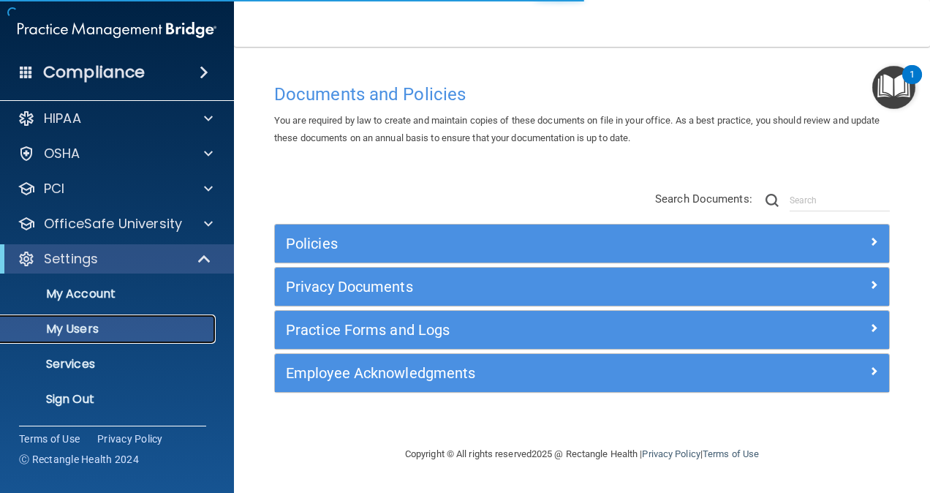 The height and width of the screenshot is (493, 930). I want to click on p: PCI, so click(54, 189).